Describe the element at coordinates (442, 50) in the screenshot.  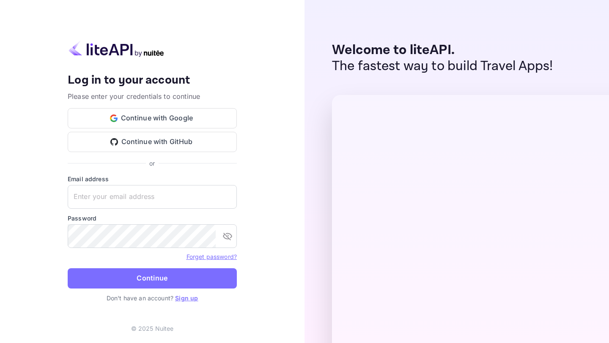
I see `p: Welcome to liteAPI.` at that location.